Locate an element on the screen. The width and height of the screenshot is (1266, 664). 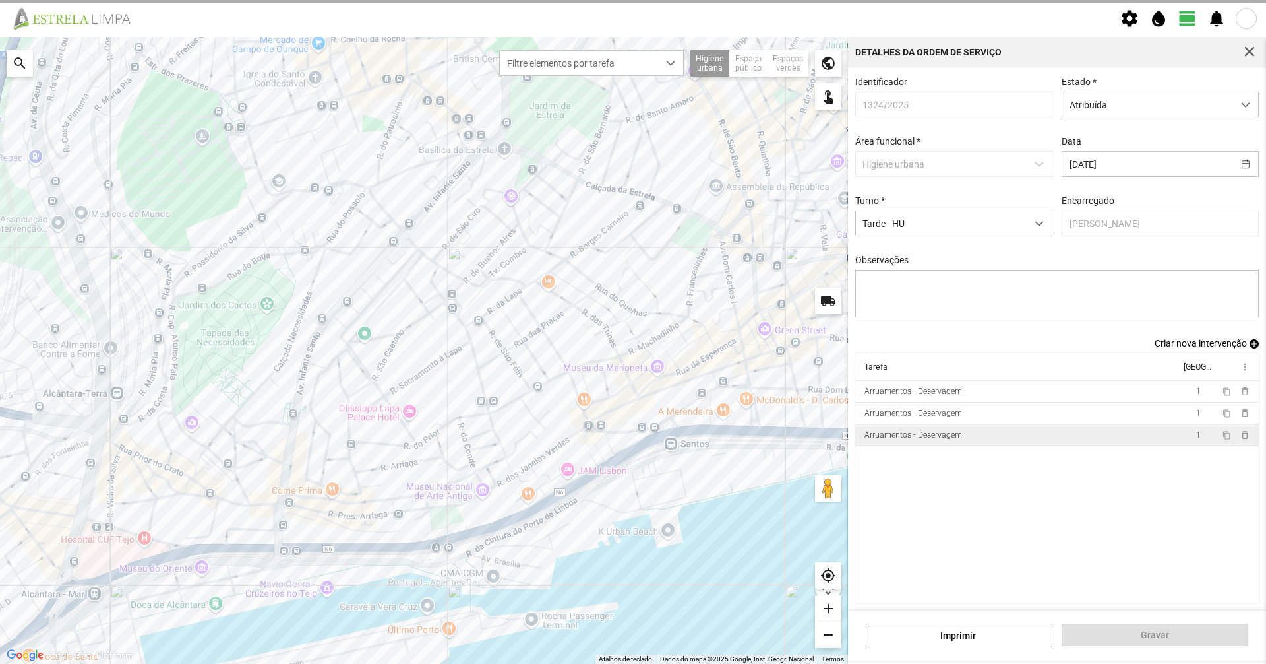
span: add is located at coordinates (1255, 344).